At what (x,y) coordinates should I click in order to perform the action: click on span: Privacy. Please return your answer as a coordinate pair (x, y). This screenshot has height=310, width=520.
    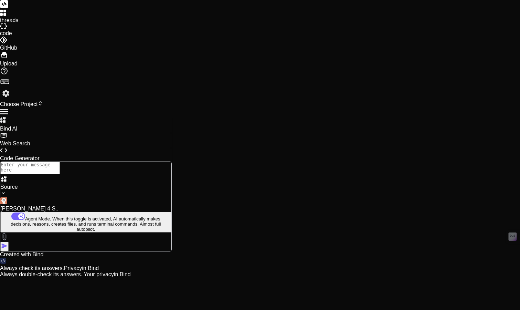
    Looking at the image, I should click on (73, 268).